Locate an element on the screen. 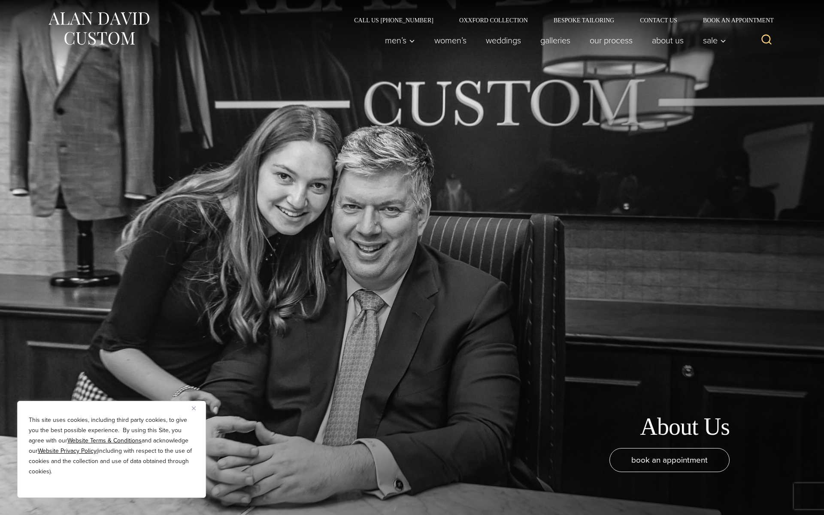 This screenshot has height=515, width=824. p: This site uses cookies, including third party cookies, to give you the best possible experience. ... is located at coordinates (112, 446).